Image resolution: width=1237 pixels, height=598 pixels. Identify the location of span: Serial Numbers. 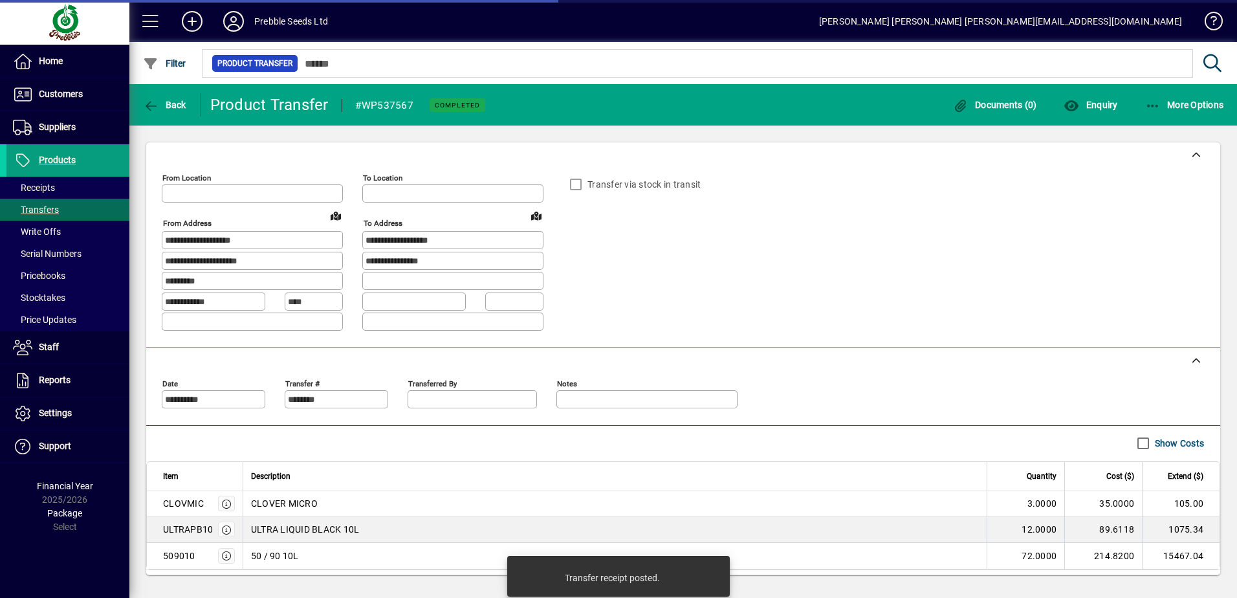
(47, 254).